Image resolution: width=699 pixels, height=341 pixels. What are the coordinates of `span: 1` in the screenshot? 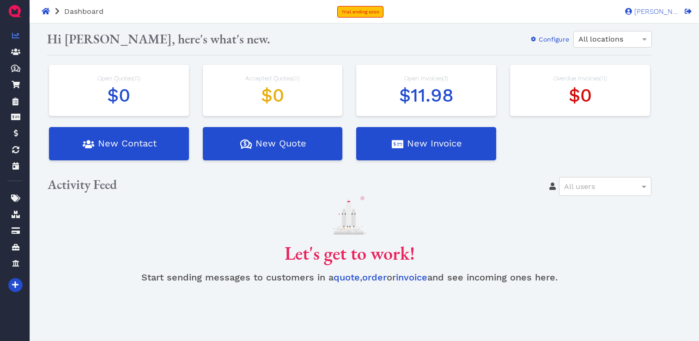 It's located at (445, 78).